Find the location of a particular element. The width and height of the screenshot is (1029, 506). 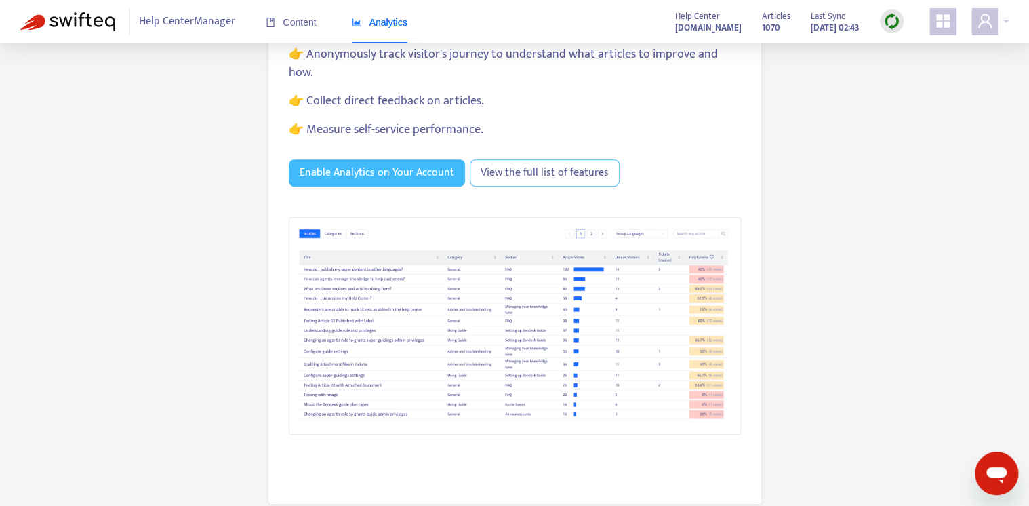

span: Last Sync is located at coordinates (828, 16).